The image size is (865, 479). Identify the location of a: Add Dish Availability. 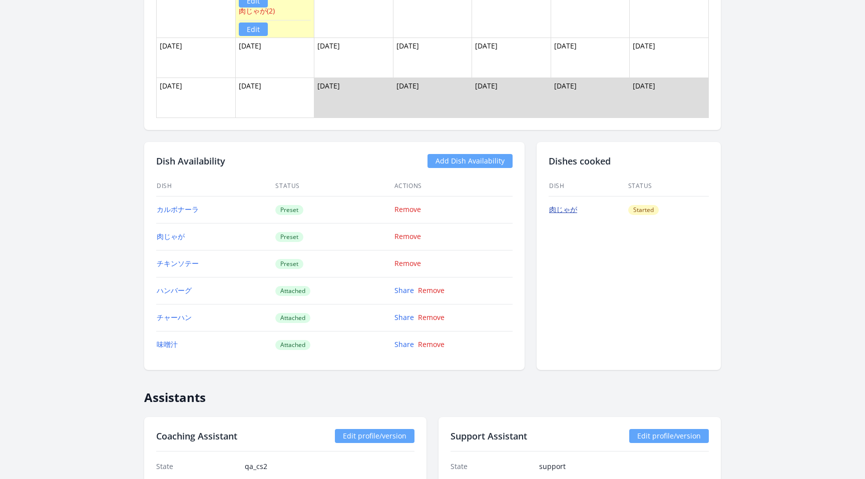
(470, 161).